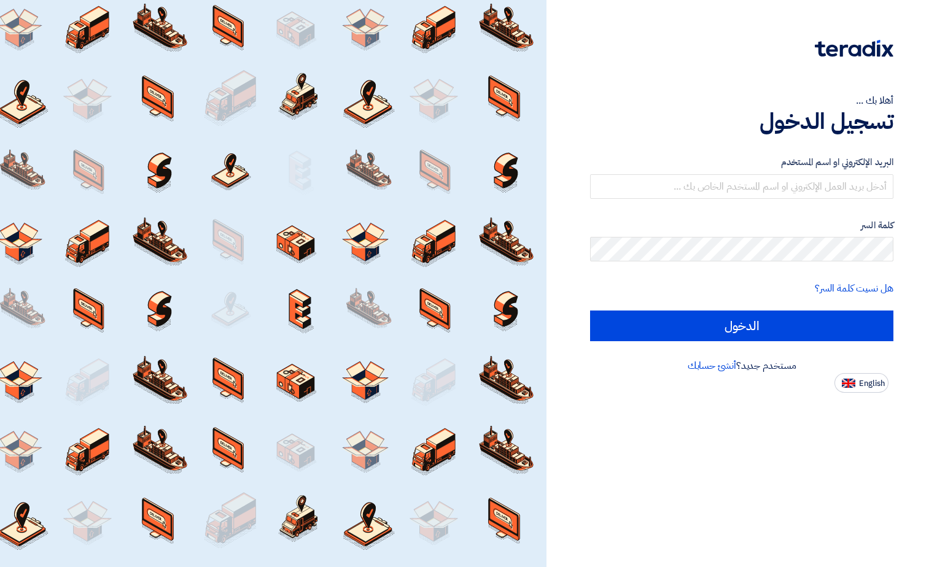  Describe the element at coordinates (742, 162) in the screenshot. I see `label: البريد الإلكتروني او اسم المستخدم` at that location.